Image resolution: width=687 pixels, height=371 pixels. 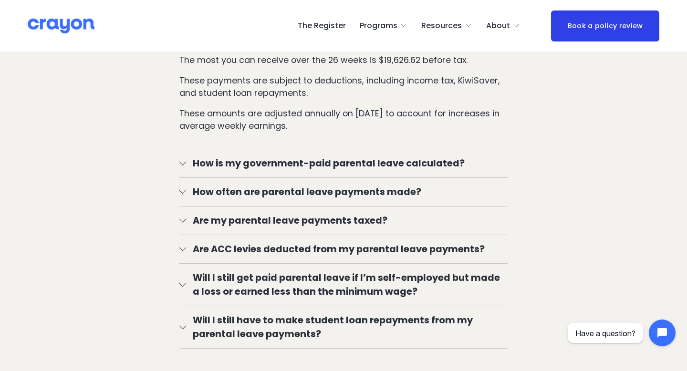 What do you see at coordinates (343, 249) in the screenshot?
I see `button: Are ACC levies deducted from my parental leave payments?` at bounding box center [343, 249].